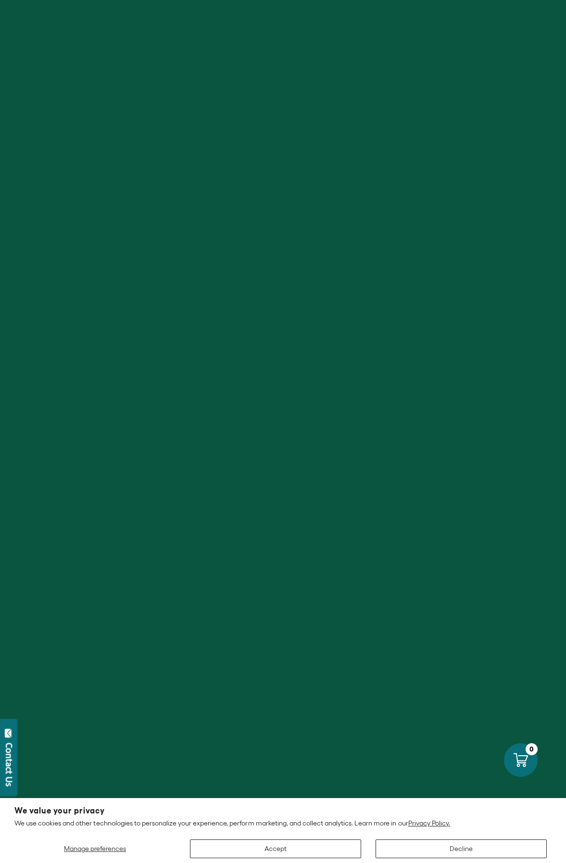  I want to click on span: Manage preferences, so click(95, 849).